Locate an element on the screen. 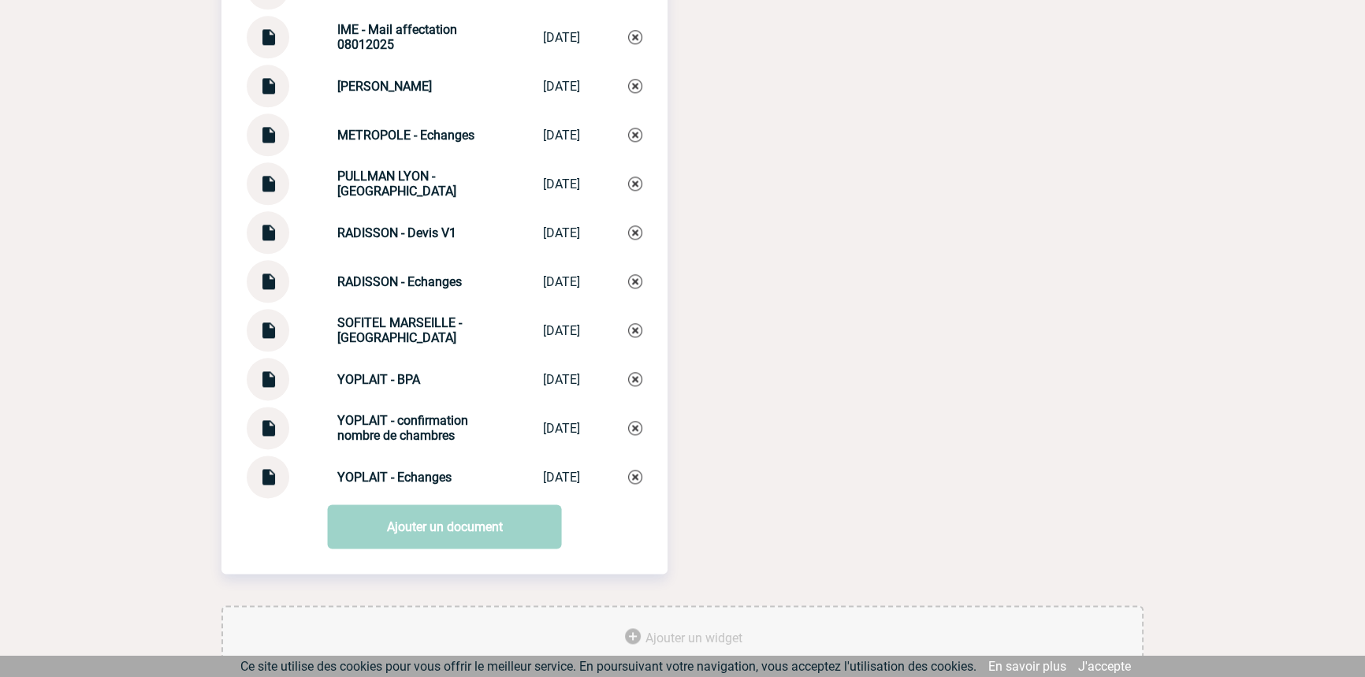  strong: IME - Mail affectation 08012025 is located at coordinates (397, 37).